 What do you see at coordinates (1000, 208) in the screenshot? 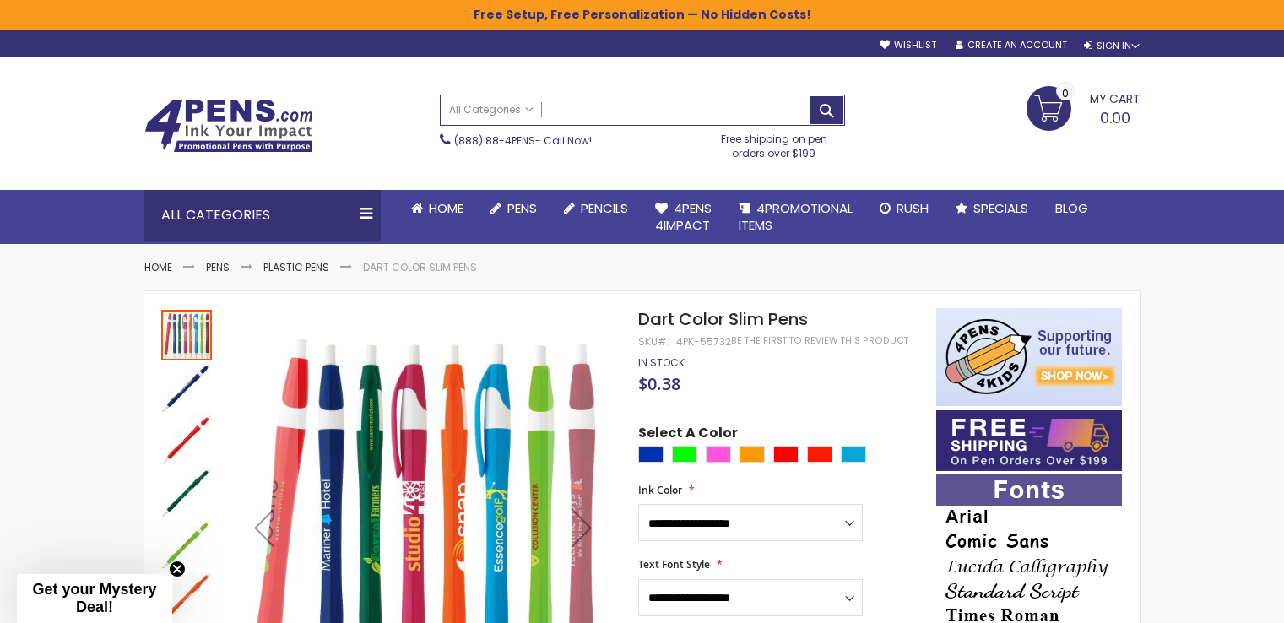
I see `span: Specials` at bounding box center [1000, 208].